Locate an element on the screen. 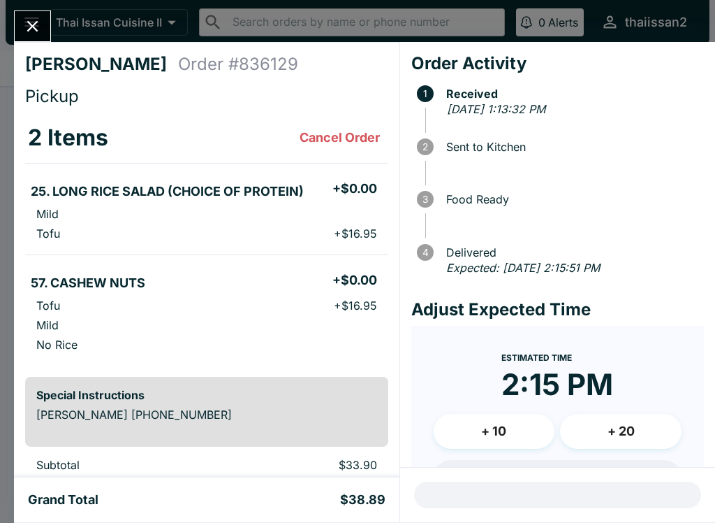 This screenshot has height=523, width=715. table: orders table is located at coordinates (207, 239).